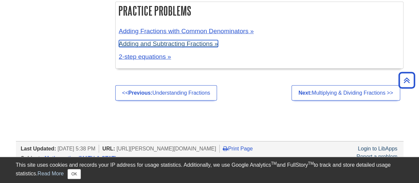  I want to click on strong: Previous:, so click(140, 93).